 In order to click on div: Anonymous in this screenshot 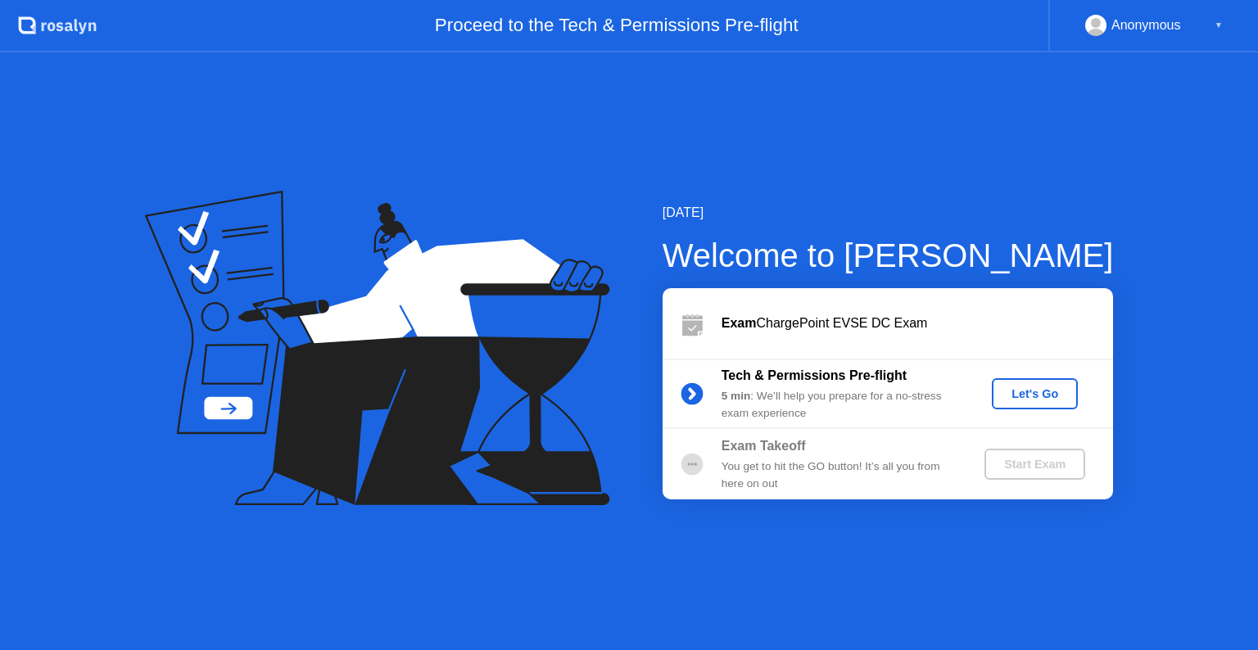, I will do `click(1146, 25)`.